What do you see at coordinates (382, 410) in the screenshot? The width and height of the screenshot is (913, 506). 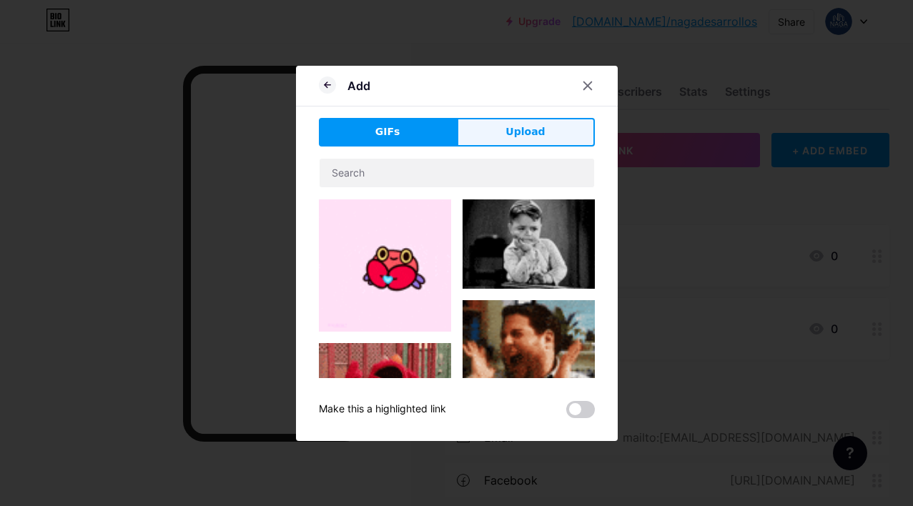 I see `div: Make this a highlighted link` at bounding box center [382, 410].